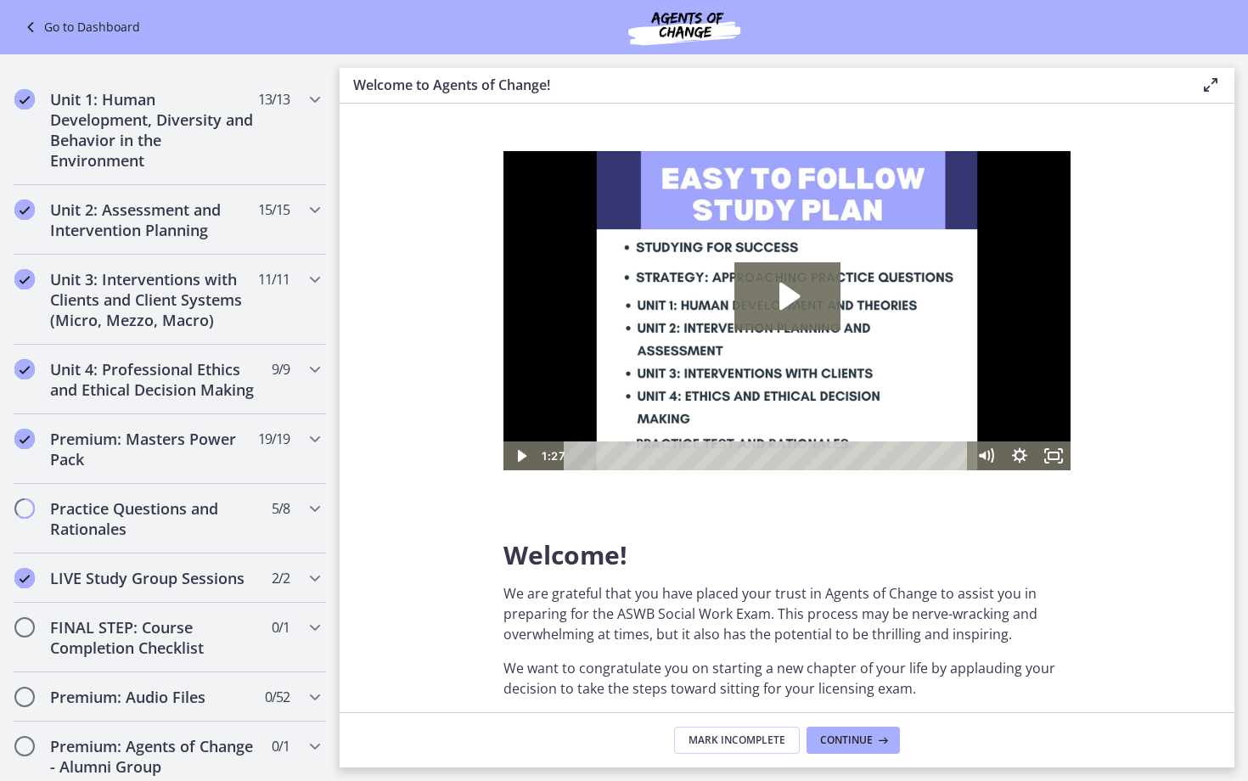 This screenshot has width=1248, height=781. What do you see at coordinates (565, 554) in the screenshot?
I see `span: Welcome!` at bounding box center [565, 554].